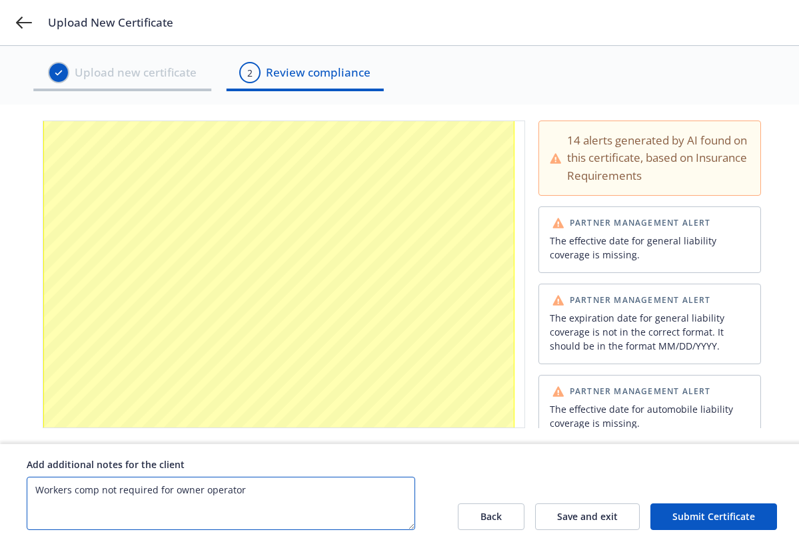 The image size is (799, 544). What do you see at coordinates (650, 240) in the screenshot?
I see `button: Partner Management AlertThe effective date for general liability coverage is missing.` at bounding box center [650, 240].